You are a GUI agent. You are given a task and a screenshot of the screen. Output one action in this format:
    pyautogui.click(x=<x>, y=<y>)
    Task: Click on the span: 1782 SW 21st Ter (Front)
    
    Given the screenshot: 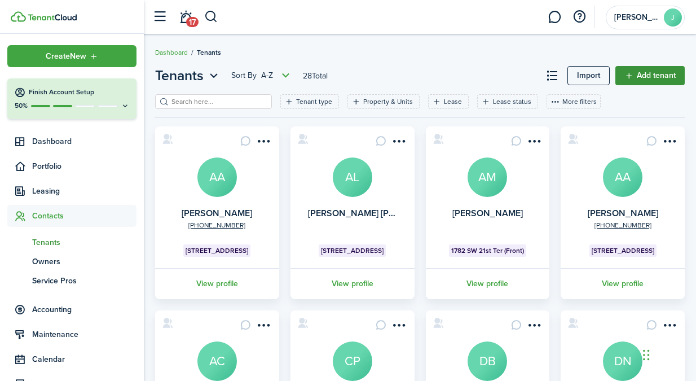 What is the action you would take?
    pyautogui.click(x=488, y=251)
    